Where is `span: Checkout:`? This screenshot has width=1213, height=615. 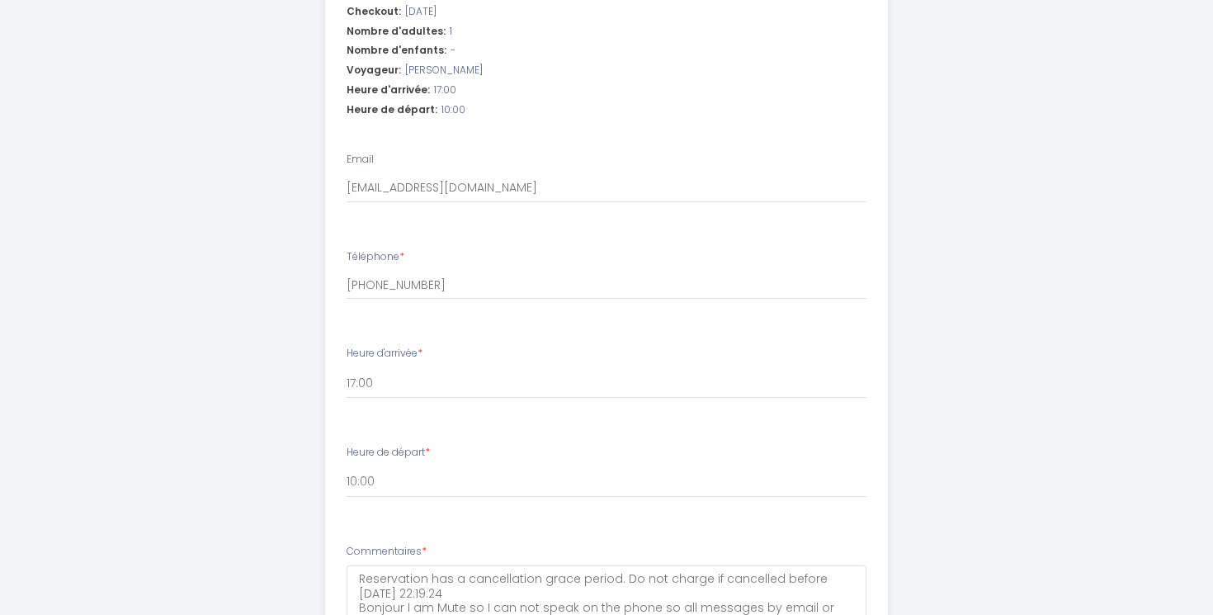 span: Checkout: is located at coordinates (374, 12).